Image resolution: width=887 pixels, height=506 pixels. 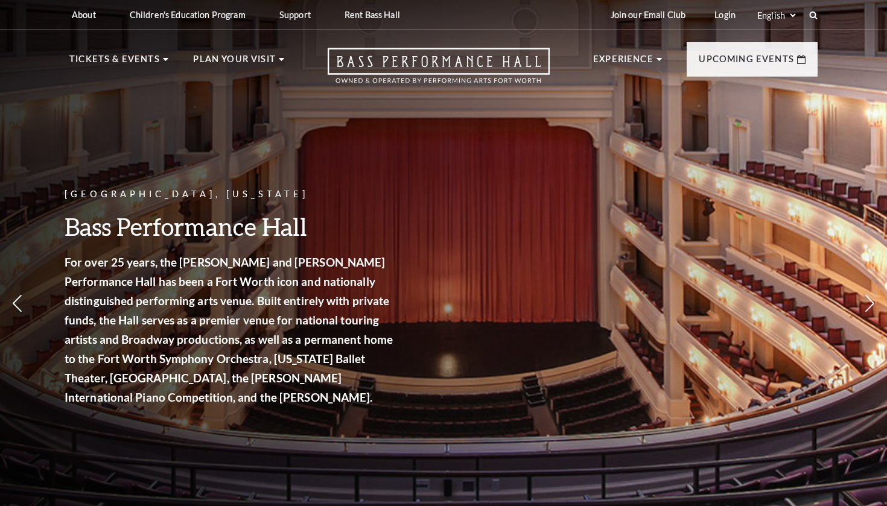 What do you see at coordinates (295, 14) in the screenshot?
I see `p: Support` at bounding box center [295, 14].